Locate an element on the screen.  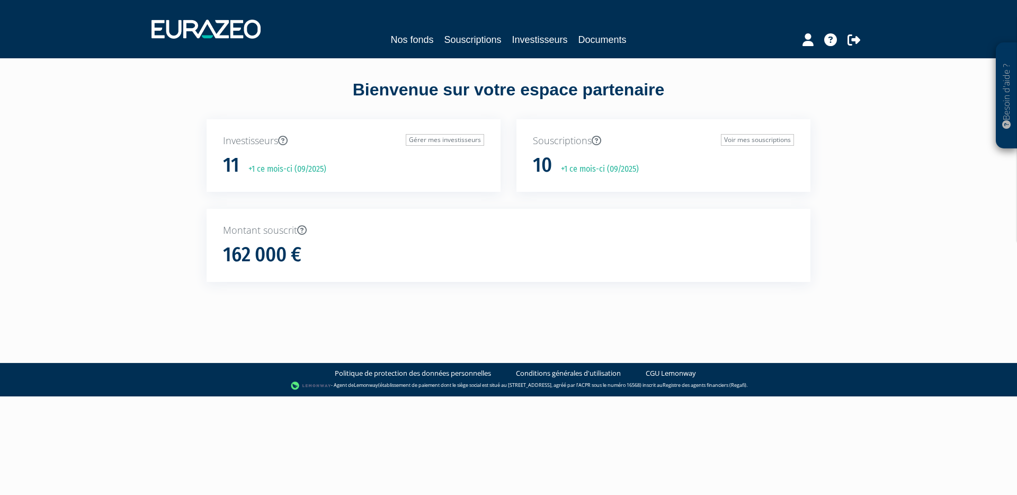
a: CGU Lemonway is located at coordinates (671, 373).